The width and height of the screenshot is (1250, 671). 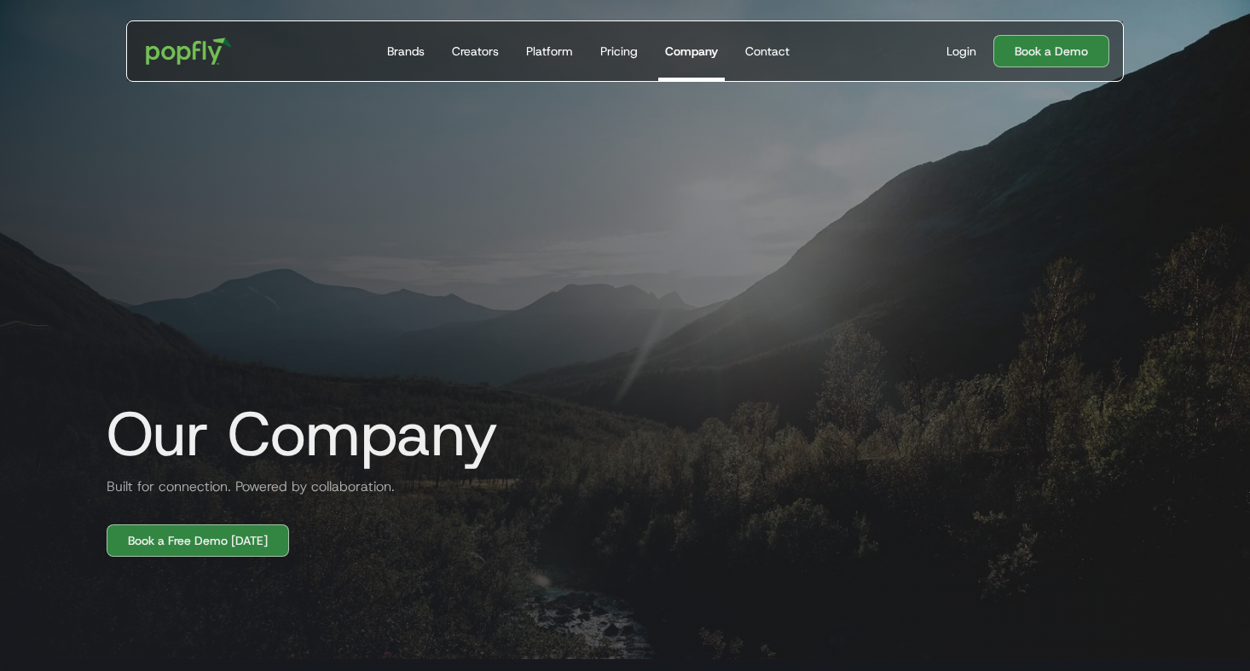 I want to click on div: Brands, so click(x=406, y=51).